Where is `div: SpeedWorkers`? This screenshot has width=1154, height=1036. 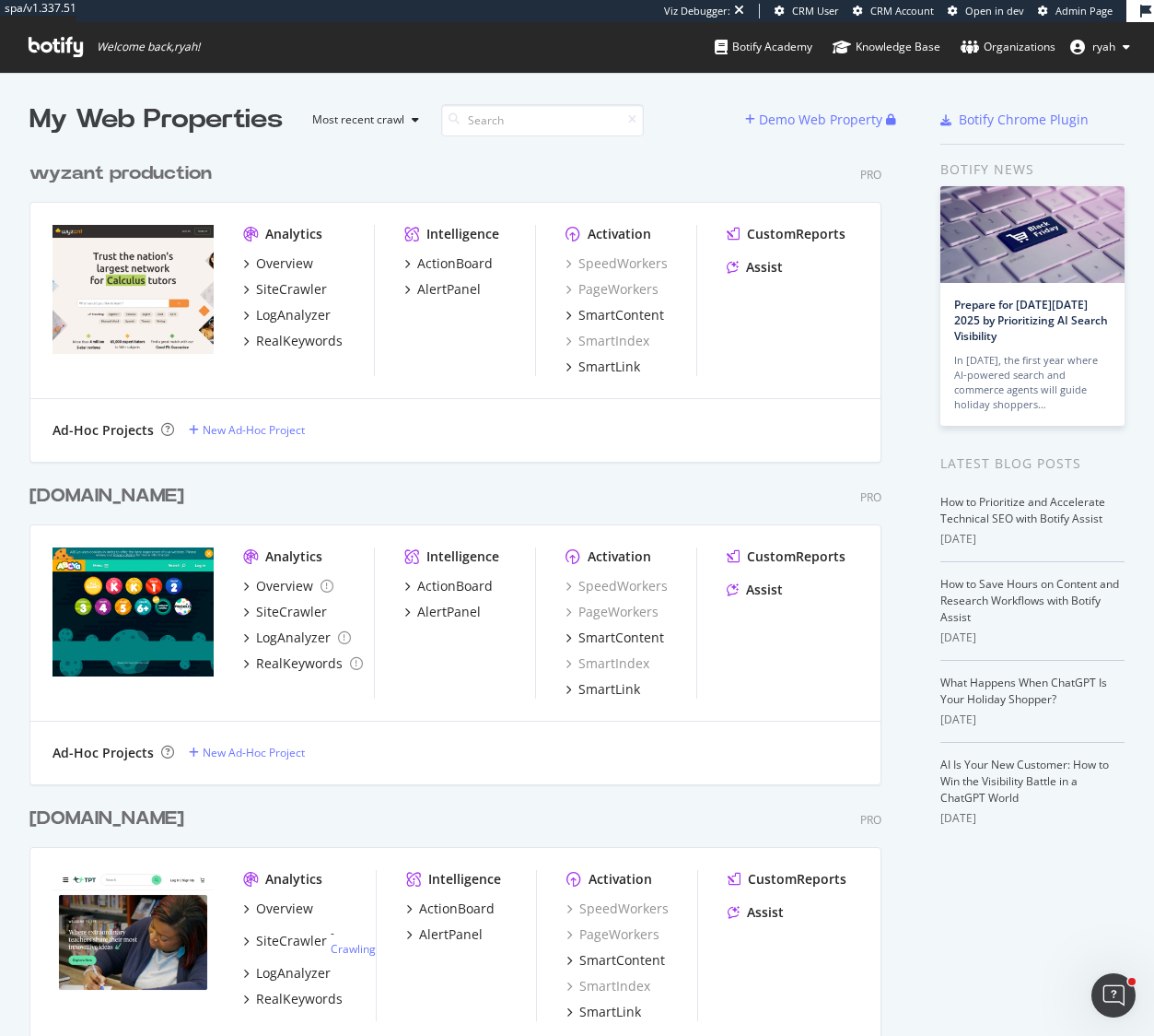
div: SpeedWorkers is located at coordinates (616, 264).